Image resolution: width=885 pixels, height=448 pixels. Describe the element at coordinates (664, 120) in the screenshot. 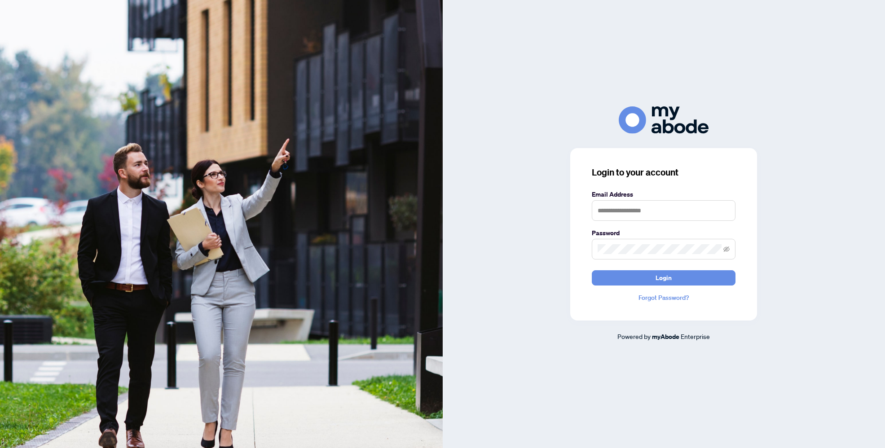

I see `img: ma-logo` at that location.